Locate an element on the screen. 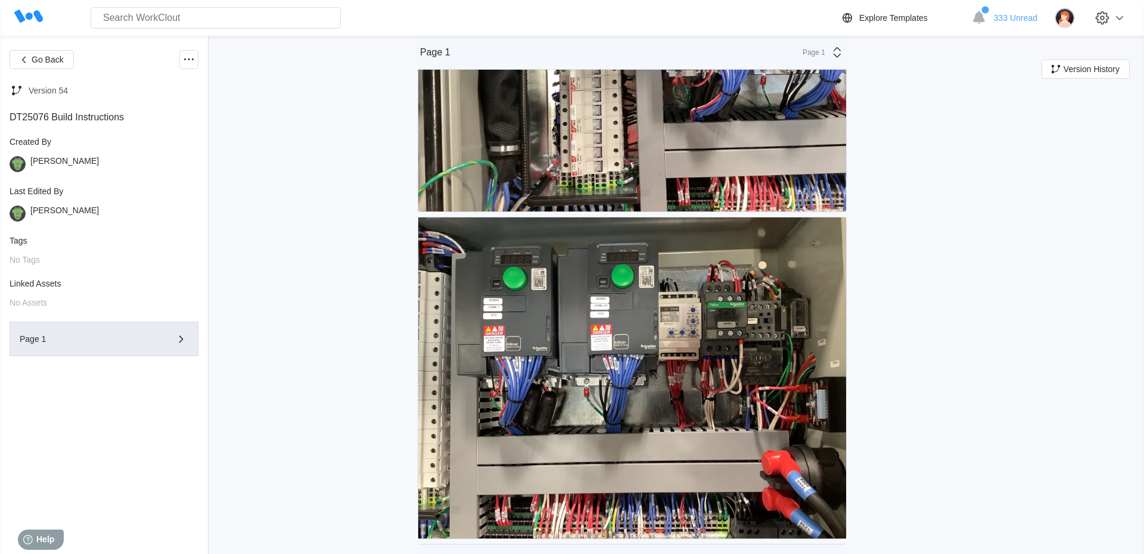 The height and width of the screenshot is (554, 1144). a: Explore Templates is located at coordinates (903, 18).